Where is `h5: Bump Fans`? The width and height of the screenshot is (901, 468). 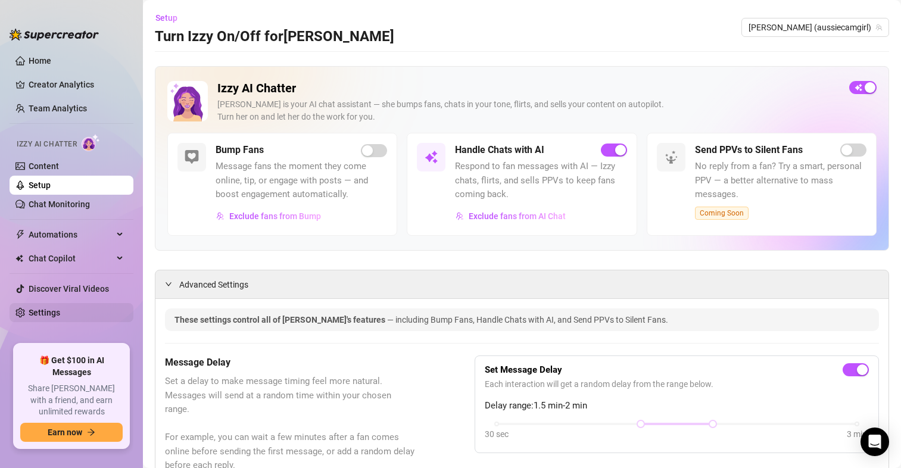 h5: Bump Fans is located at coordinates (239, 150).